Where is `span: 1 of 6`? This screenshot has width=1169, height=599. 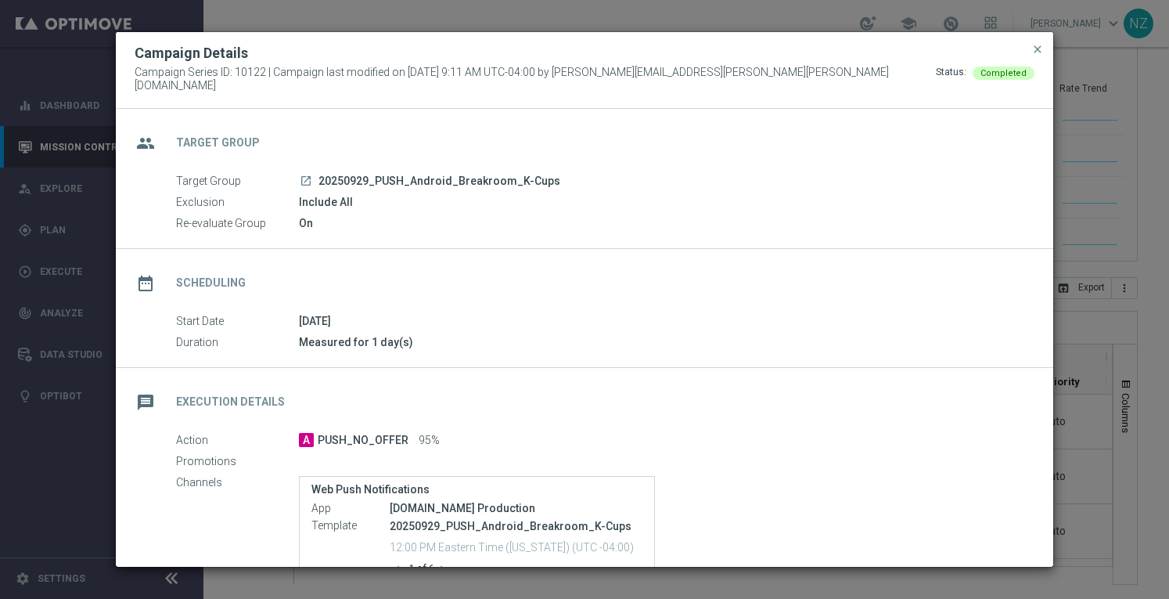 span: 1 of 6 is located at coordinates (422, 568).